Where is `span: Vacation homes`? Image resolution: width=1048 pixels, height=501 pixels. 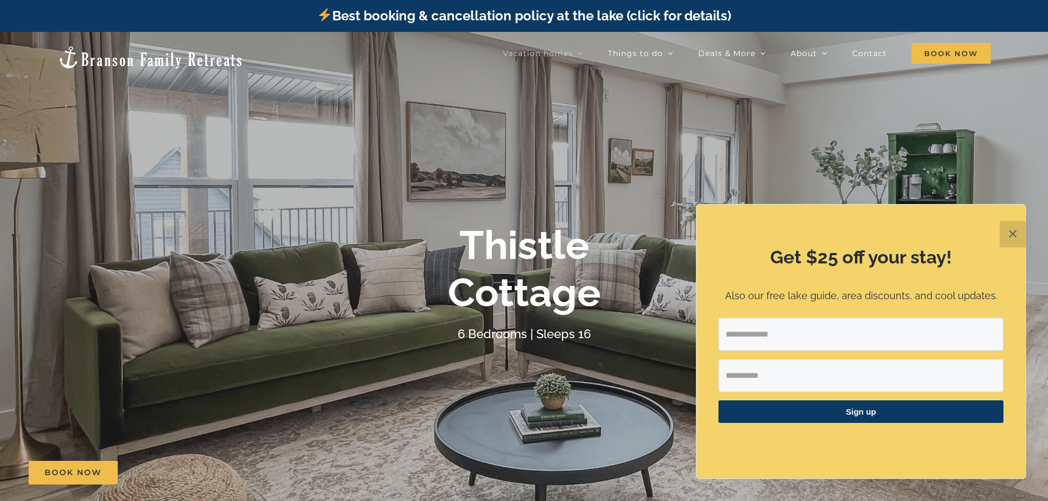 span: Vacation homes is located at coordinates (538, 53).